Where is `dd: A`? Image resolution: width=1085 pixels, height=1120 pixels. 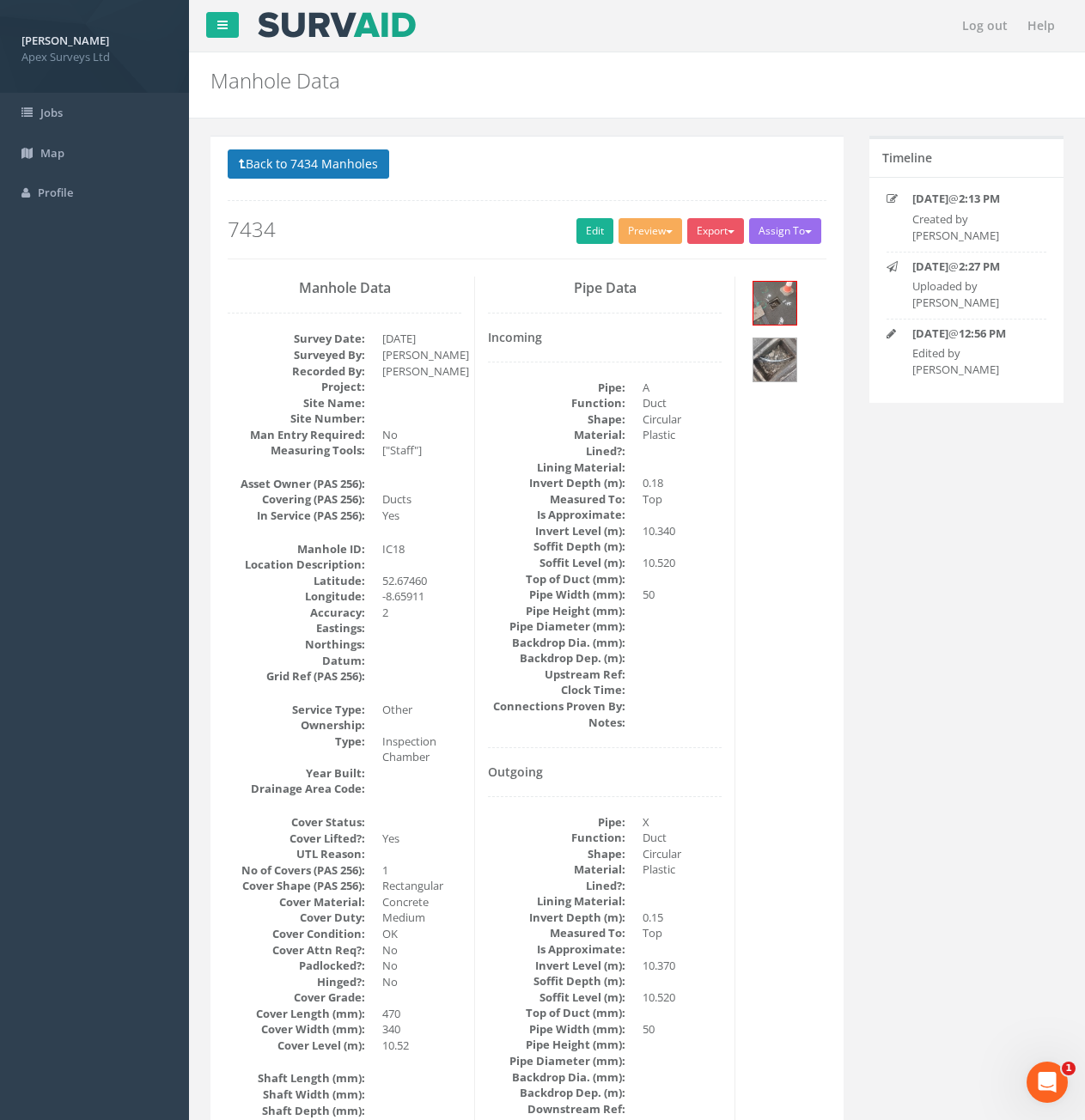 dd: A is located at coordinates (682, 388).